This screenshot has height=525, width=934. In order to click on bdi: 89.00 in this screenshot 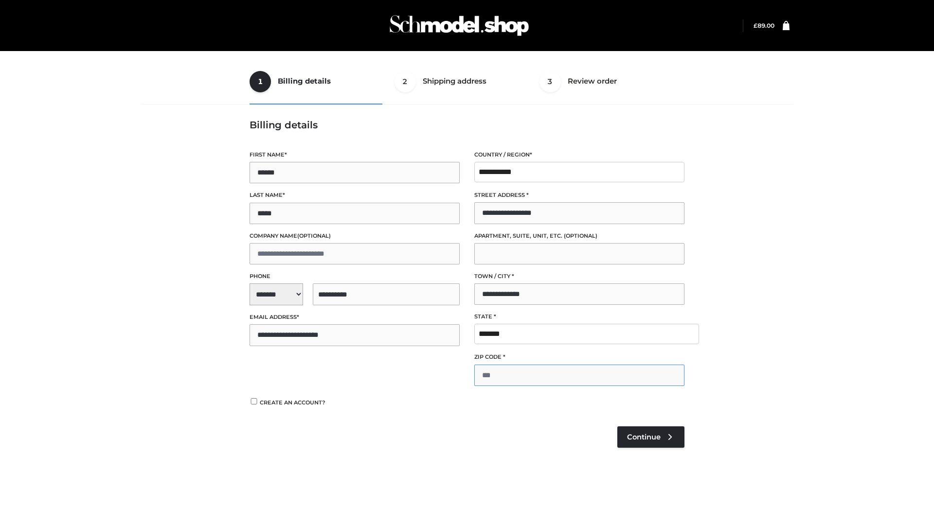, I will do `click(763, 25)`.